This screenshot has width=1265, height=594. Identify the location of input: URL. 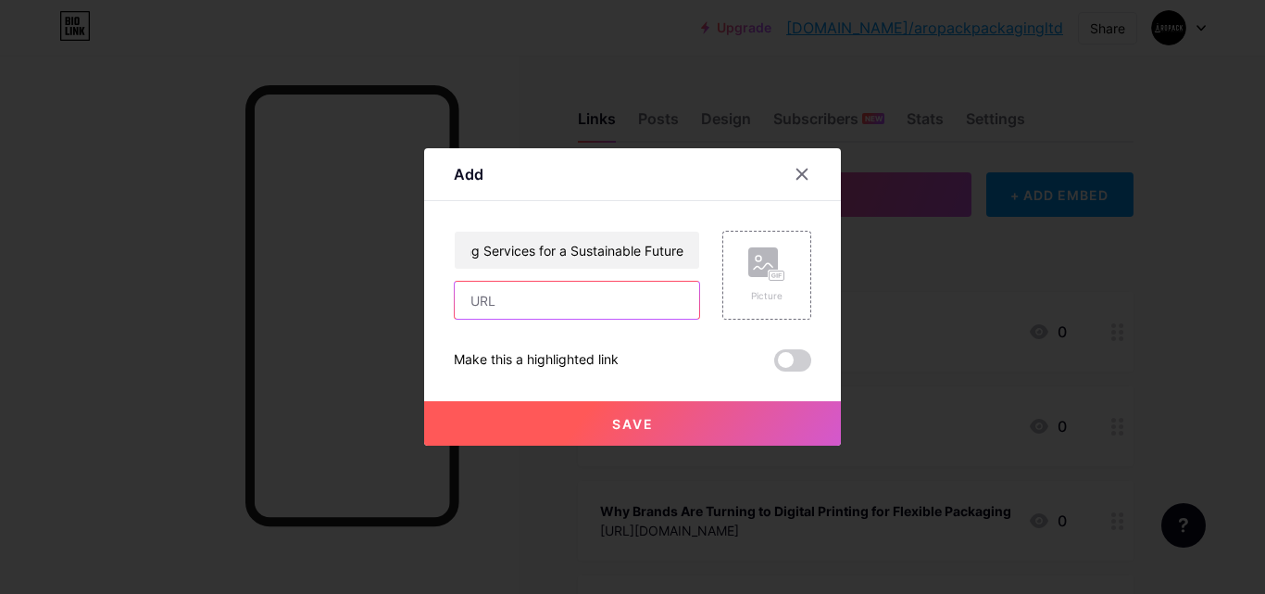
(577, 300).